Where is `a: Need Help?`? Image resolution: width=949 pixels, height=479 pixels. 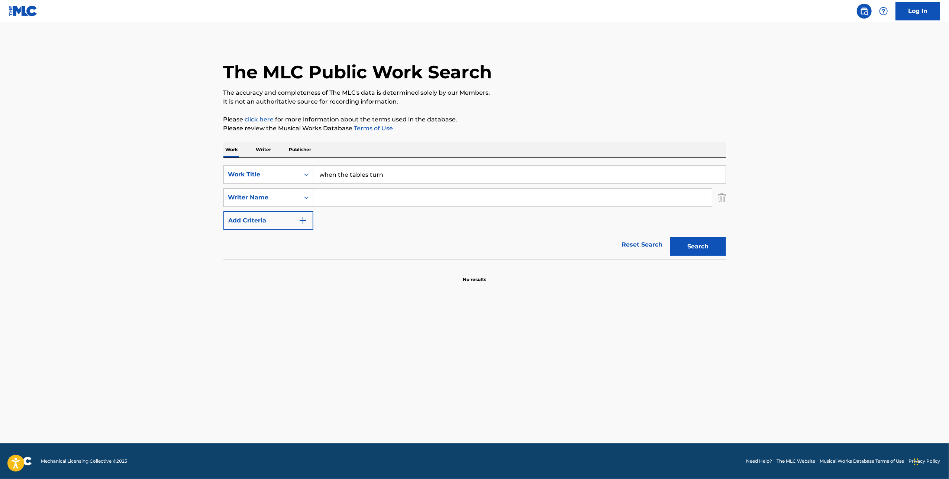
a: Need Help? is located at coordinates (759, 462).